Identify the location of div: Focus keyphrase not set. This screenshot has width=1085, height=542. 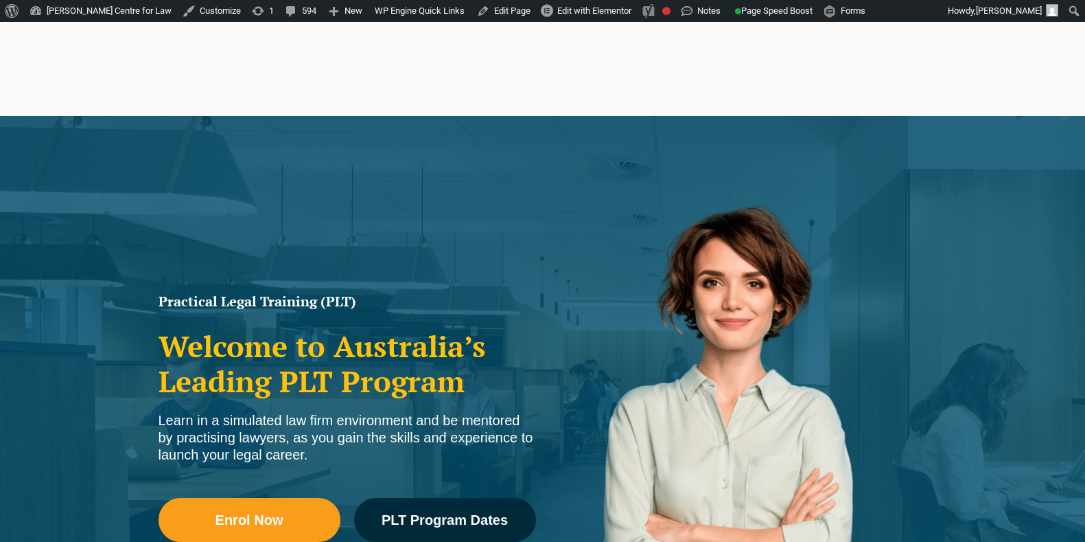
(667, 11).